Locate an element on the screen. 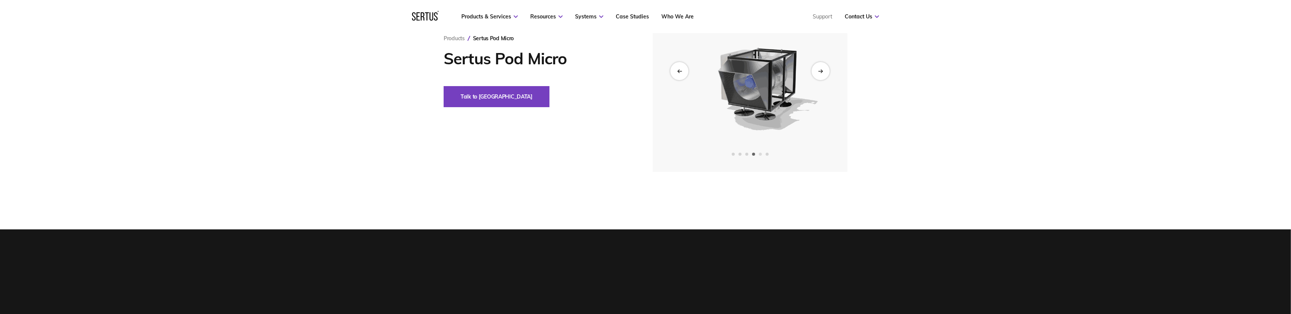  a: Support is located at coordinates (822, 17).